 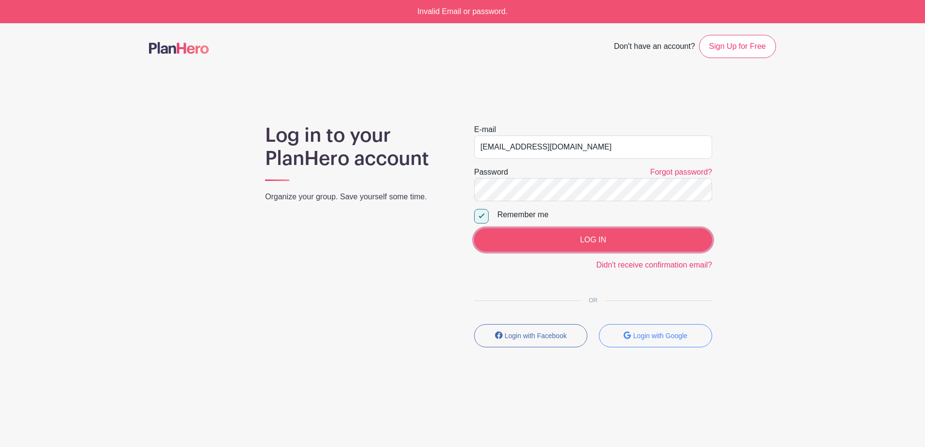 What do you see at coordinates (655, 336) in the screenshot?
I see `button: Login with Google` at bounding box center [655, 336].